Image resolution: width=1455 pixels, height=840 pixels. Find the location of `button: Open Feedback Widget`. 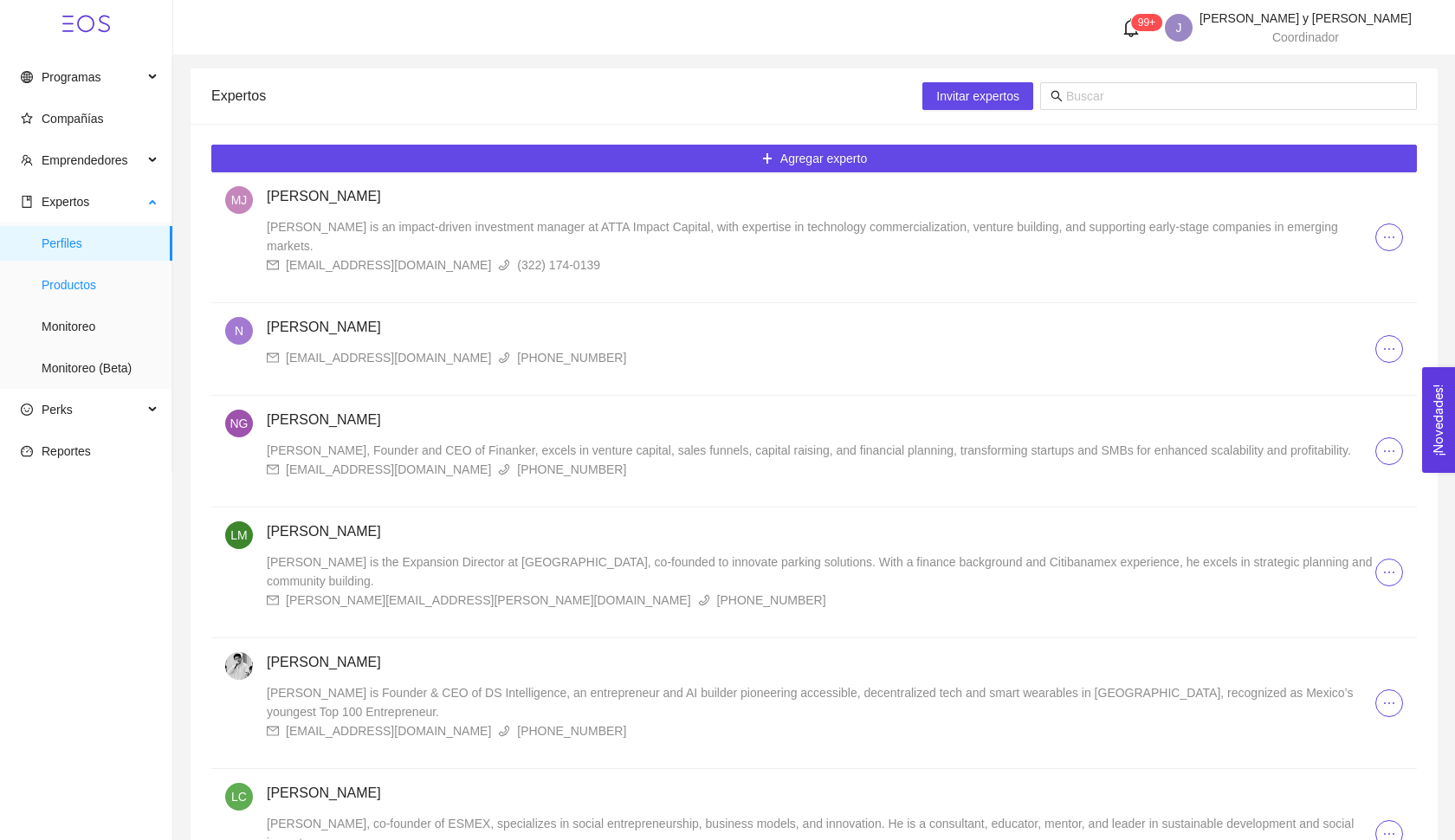

button: Open Feedback Widget is located at coordinates (1439, 420).